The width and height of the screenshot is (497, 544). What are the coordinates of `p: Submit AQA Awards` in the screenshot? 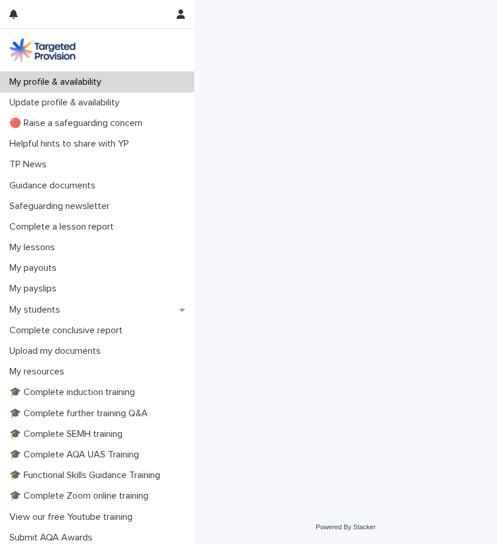 It's located at (53, 538).